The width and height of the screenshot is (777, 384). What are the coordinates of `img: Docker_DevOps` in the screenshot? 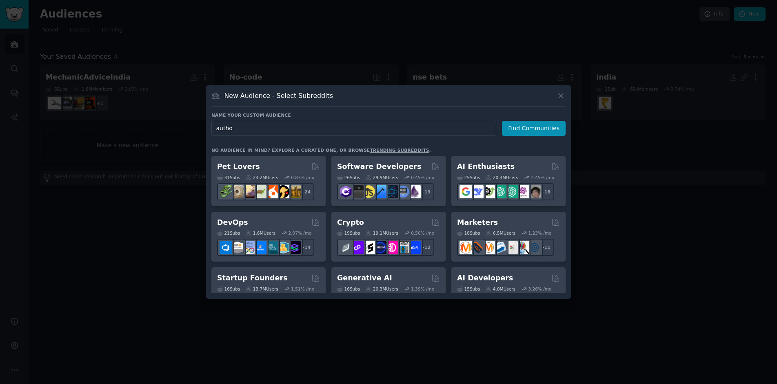 It's located at (249, 247).